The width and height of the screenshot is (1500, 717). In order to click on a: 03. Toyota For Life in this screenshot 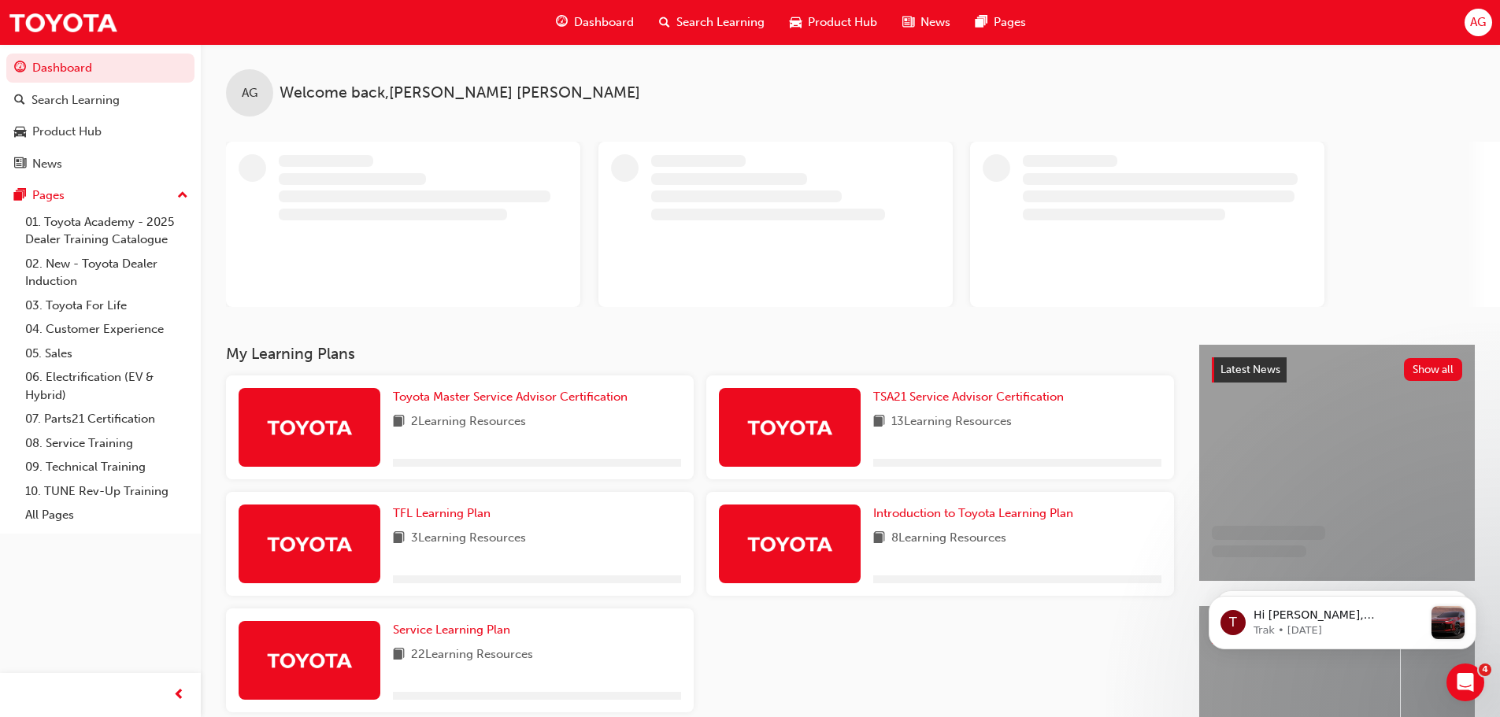, I will do `click(106, 305)`.